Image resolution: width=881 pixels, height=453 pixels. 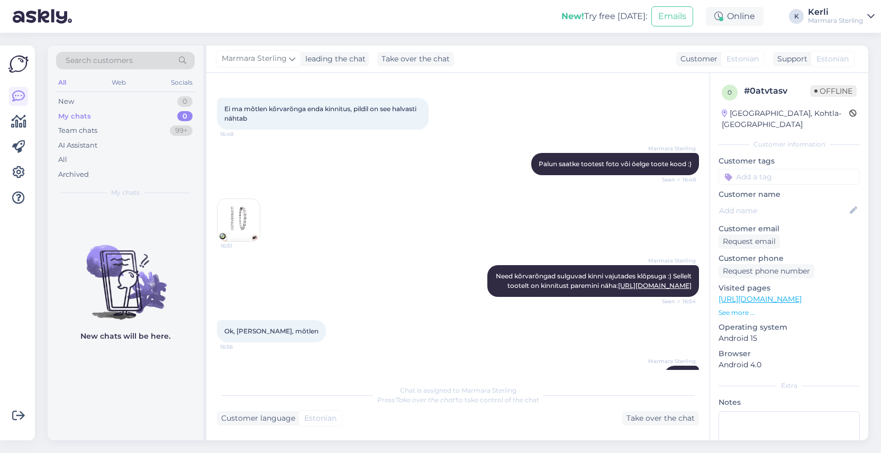 What do you see at coordinates (594, 281) in the screenshot?
I see `span: Need kõrvarõngad sulguvad kinni vajutades klõpsuga :) Sellelt tootelt on kinnitust paremini näha:` at bounding box center [594, 281].